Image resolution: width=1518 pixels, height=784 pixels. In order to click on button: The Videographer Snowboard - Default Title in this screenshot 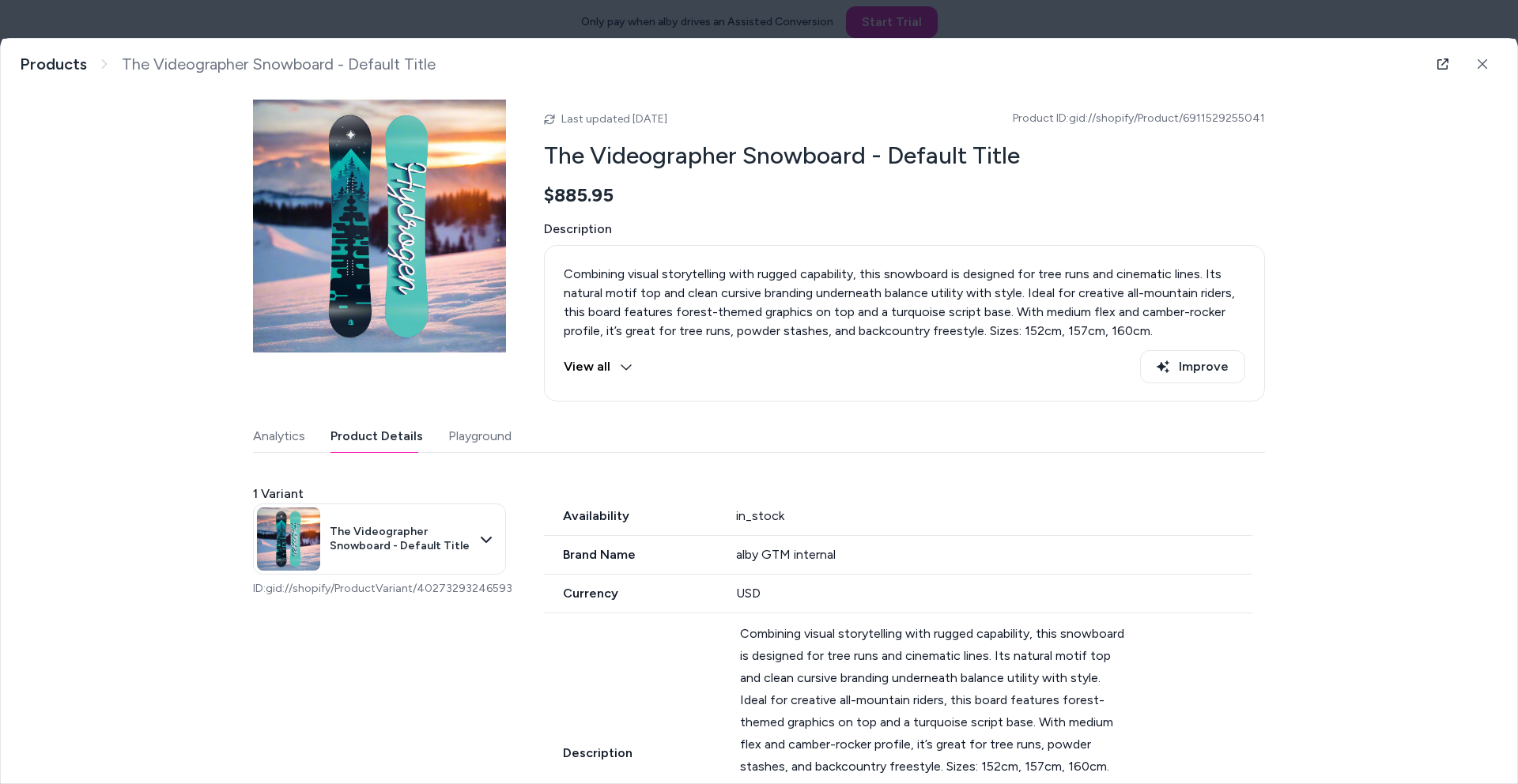, I will do `click(379, 539)`.